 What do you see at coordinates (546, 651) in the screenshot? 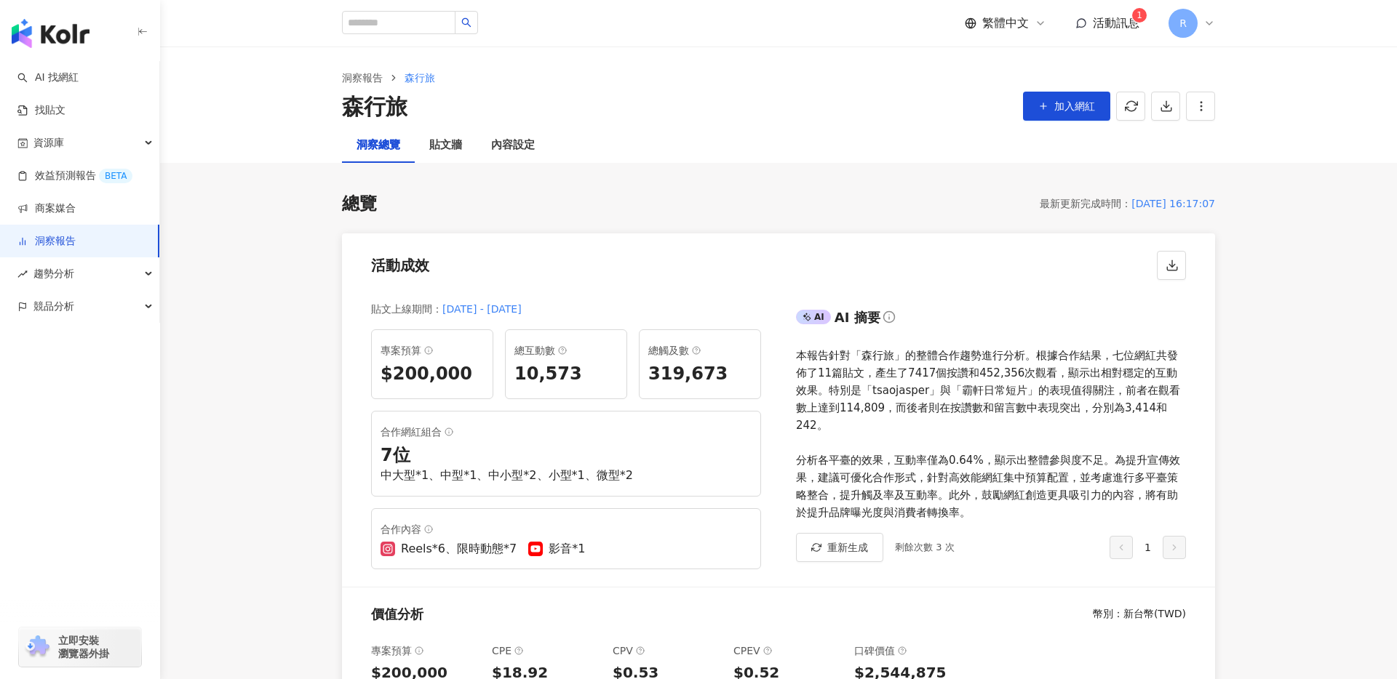
I see `div: CPE` at bounding box center [546, 651].